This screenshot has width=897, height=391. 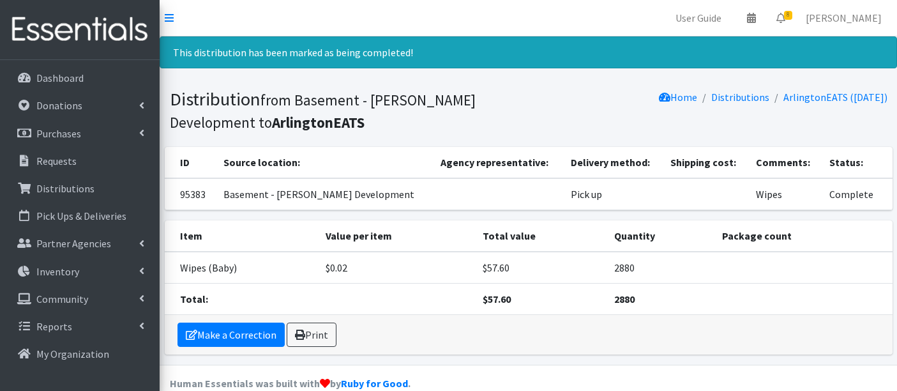 I want to click on p: Community, so click(x=62, y=299).